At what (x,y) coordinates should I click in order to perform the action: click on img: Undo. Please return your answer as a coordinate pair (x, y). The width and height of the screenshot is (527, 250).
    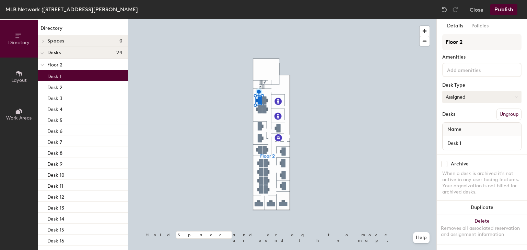
    Looking at the image, I should click on (444, 10).